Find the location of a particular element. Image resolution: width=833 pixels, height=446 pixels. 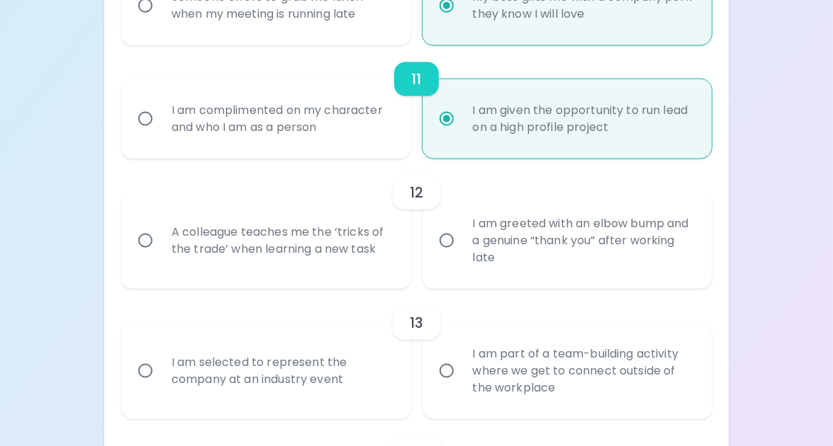

div: A colleague teaches me the ‘tricks of the trade’ when learning a new task is located at coordinates (281, 241).